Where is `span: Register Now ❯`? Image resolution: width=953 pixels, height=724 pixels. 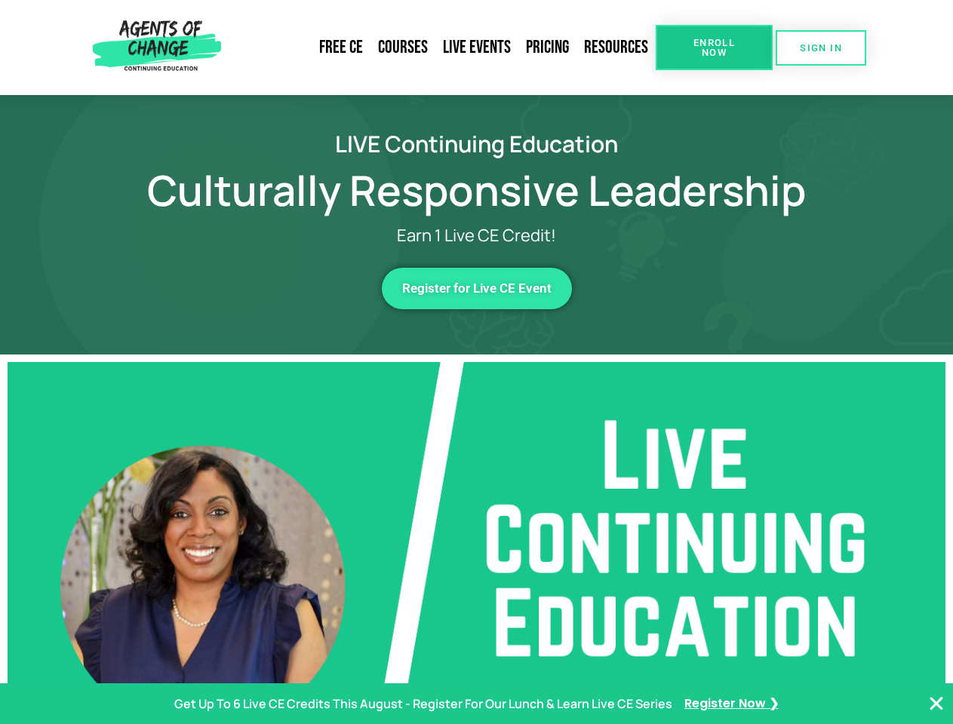
span: Register Now ❯ is located at coordinates (731, 704).